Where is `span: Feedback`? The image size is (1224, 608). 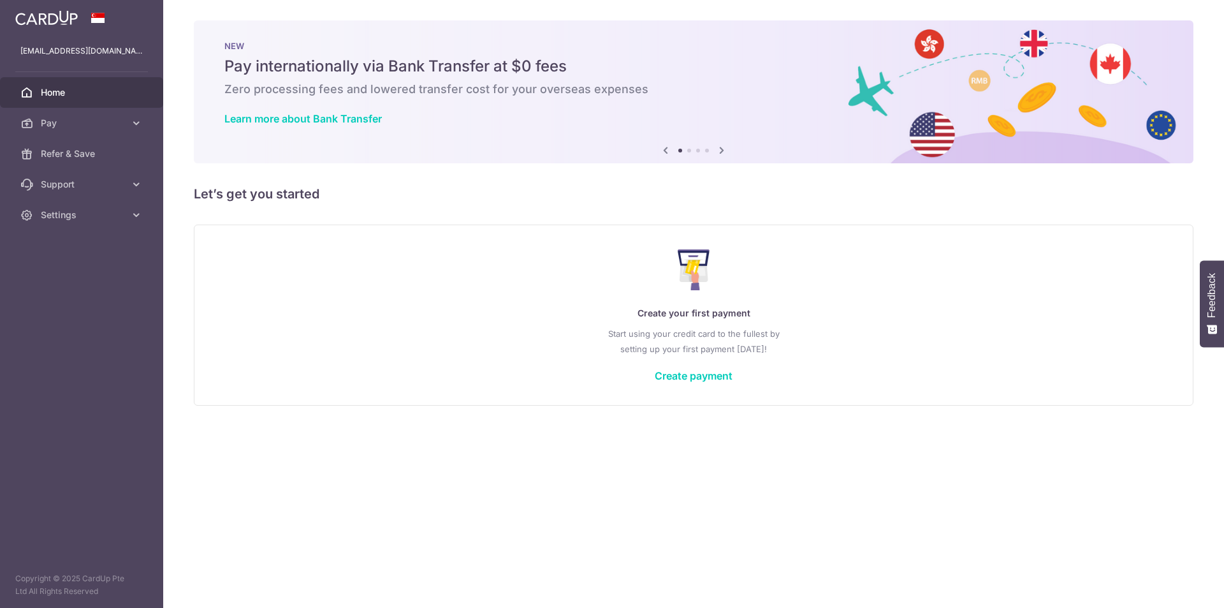 span: Feedback is located at coordinates (1212, 295).